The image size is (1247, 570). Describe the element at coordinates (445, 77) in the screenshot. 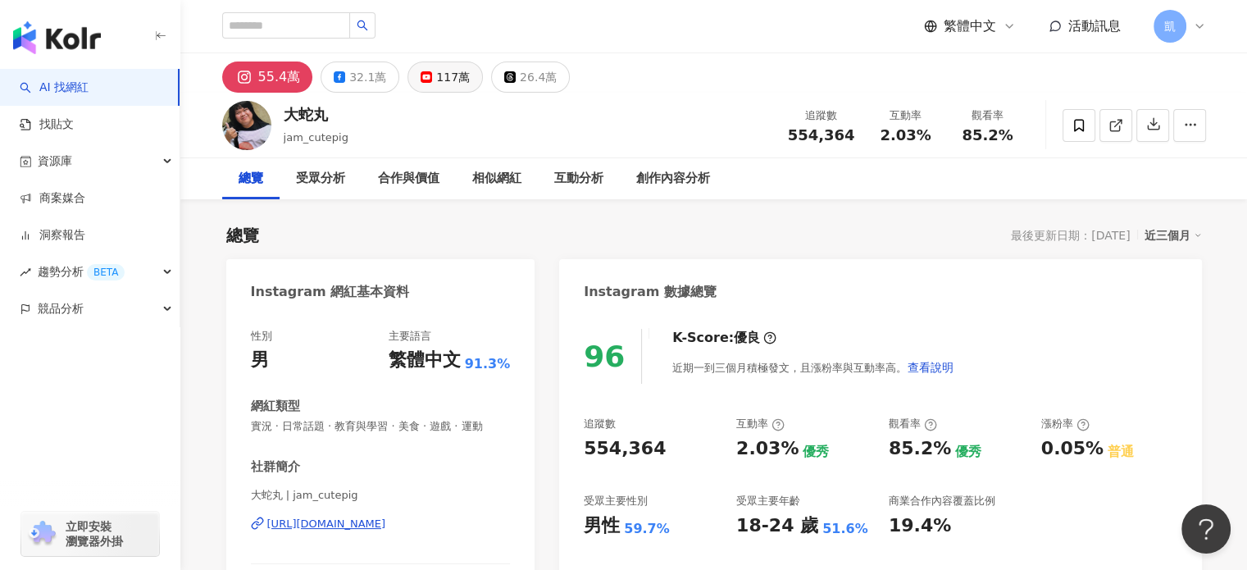

I see `button: 117萬` at that location.